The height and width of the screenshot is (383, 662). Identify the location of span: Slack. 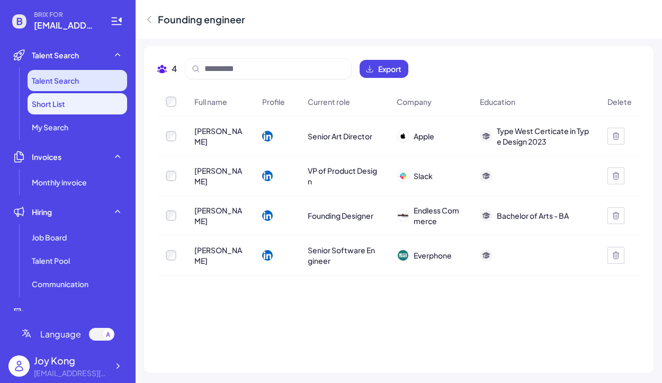
(423, 176).